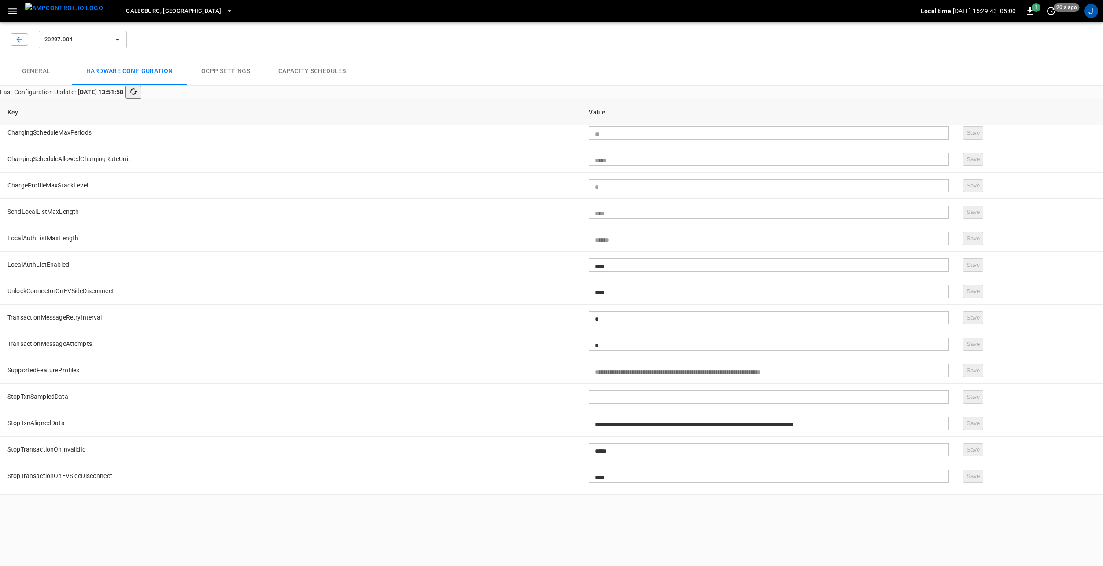 The height and width of the screenshot is (566, 1103). Describe the element at coordinates (291, 112) in the screenshot. I see `th: Key` at that location.